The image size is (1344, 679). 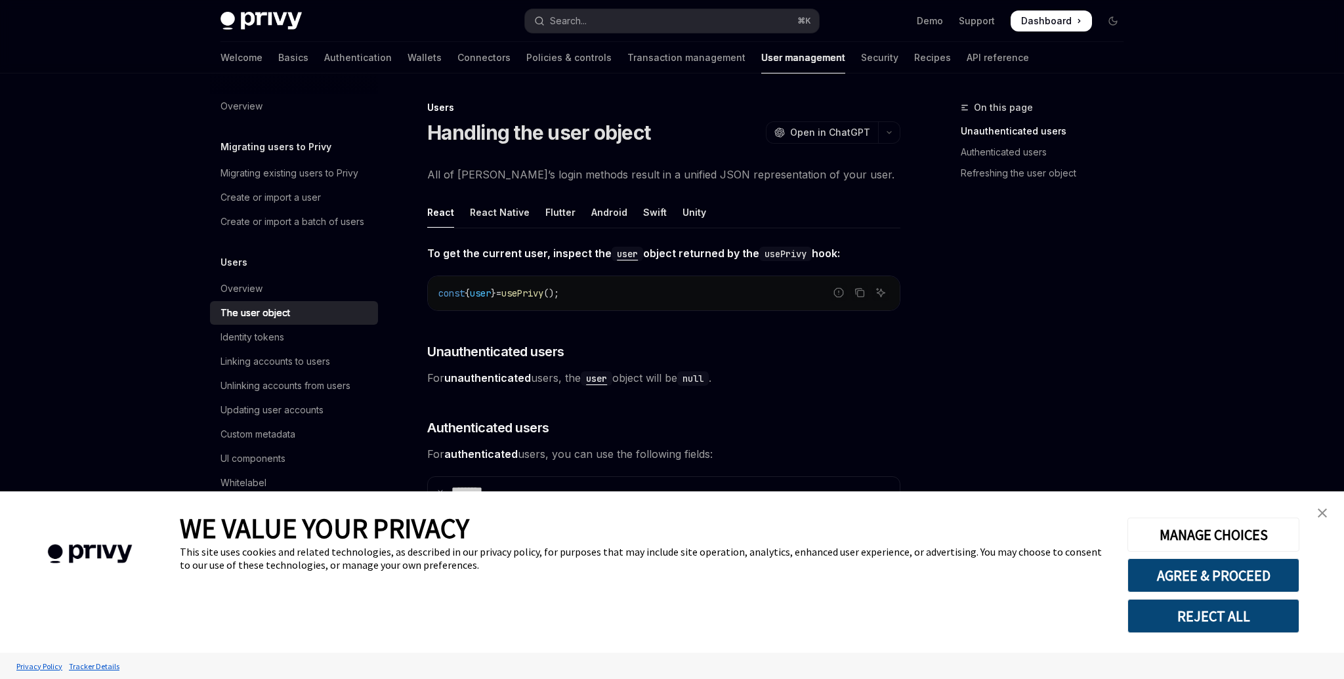 What do you see at coordinates (1047, 173) in the screenshot?
I see `a: Refreshing the user object` at bounding box center [1047, 173].